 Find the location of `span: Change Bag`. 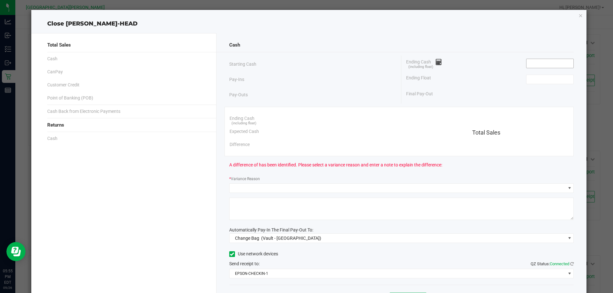

span: Change Bag is located at coordinates (247, 238).